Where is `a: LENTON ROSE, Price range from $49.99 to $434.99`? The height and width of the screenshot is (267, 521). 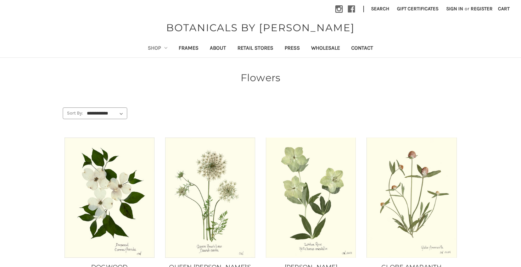
a: LENTON ROSE, Price range from $49.99 to $434.99 is located at coordinates (311, 198).